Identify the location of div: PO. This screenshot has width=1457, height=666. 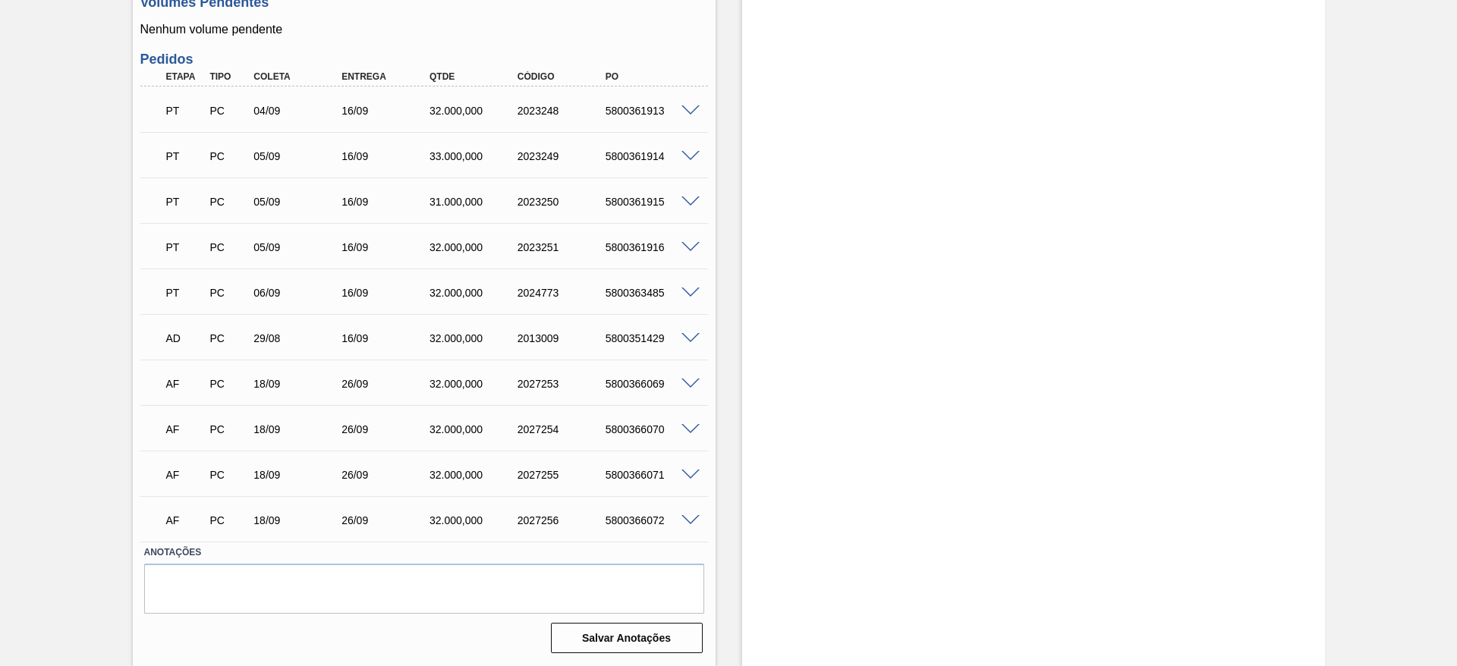
(651, 77).